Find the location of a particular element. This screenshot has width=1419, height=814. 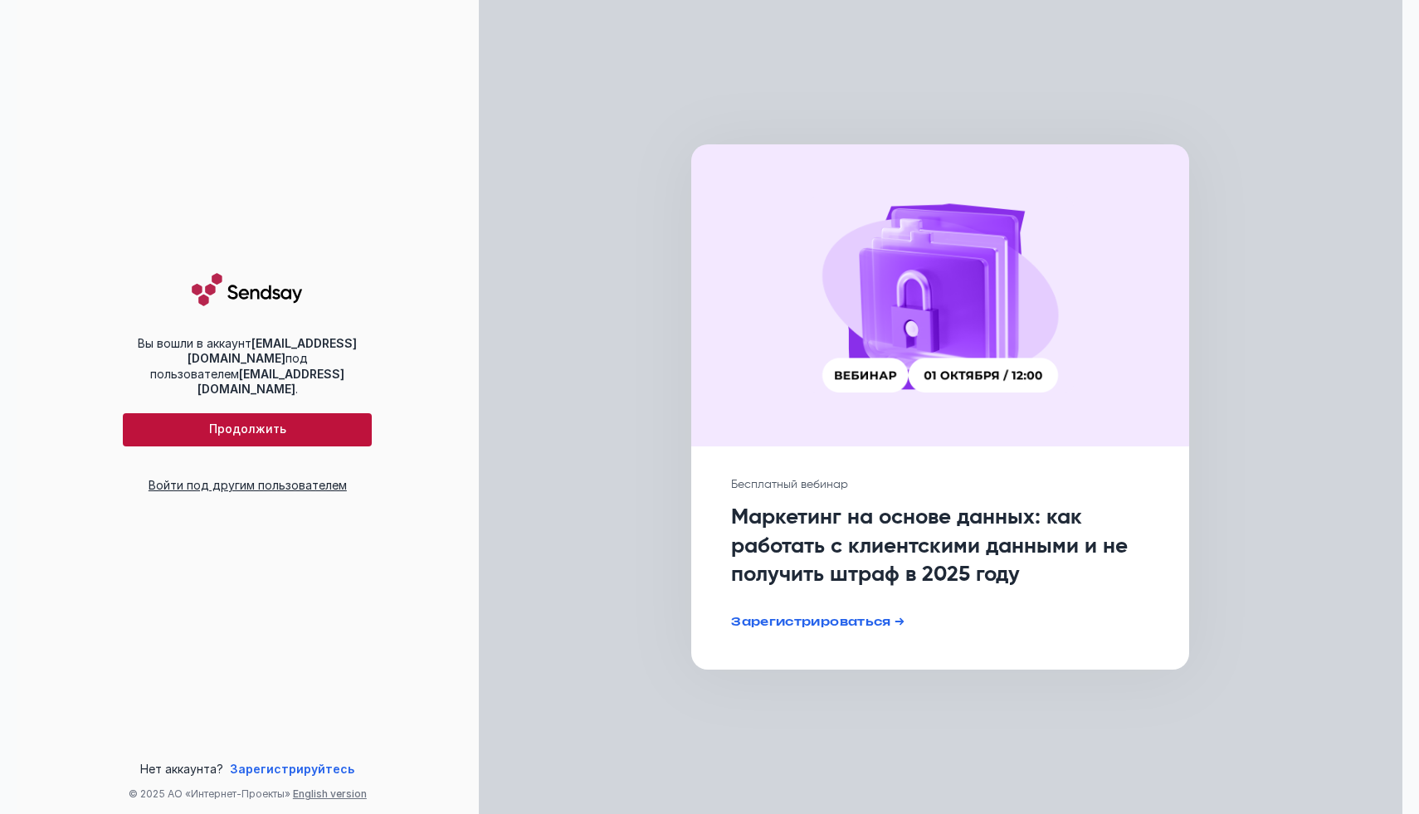

span: Зарегистрироваться → is located at coordinates (817, 620).